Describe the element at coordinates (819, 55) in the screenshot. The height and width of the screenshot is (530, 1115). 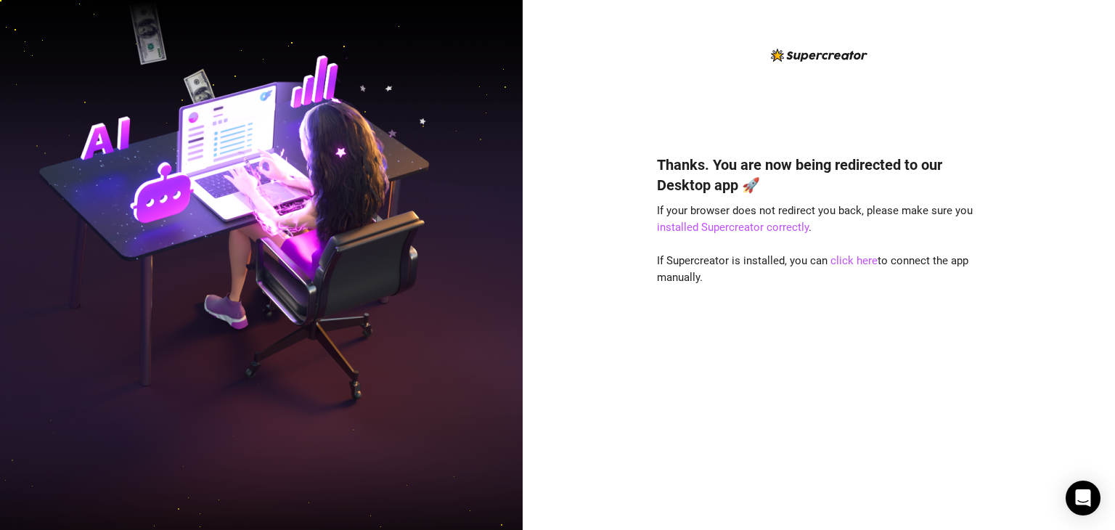
I see `img: logo-BBDzfeDw.svg` at that location.